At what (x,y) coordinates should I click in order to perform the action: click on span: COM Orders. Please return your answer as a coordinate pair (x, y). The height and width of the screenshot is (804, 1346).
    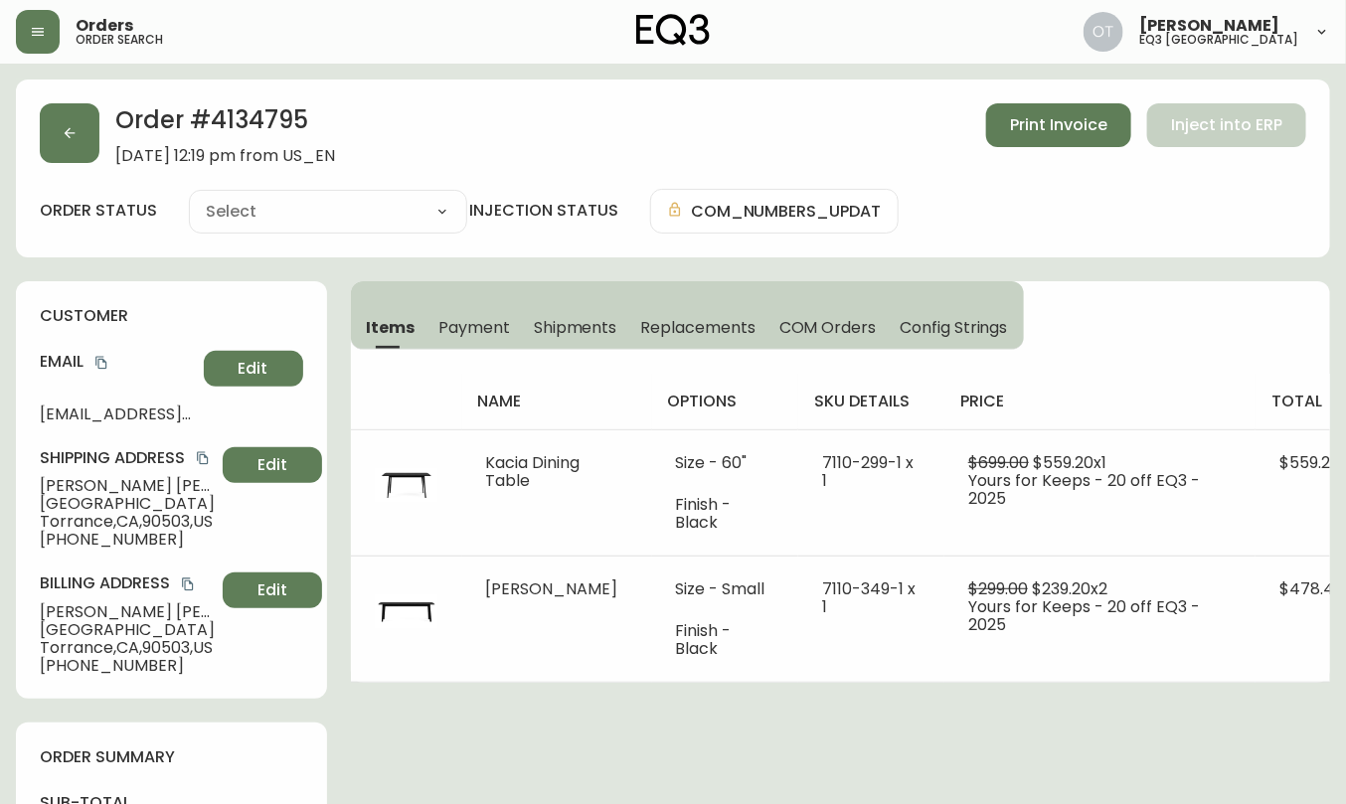
    Looking at the image, I should click on (828, 327).